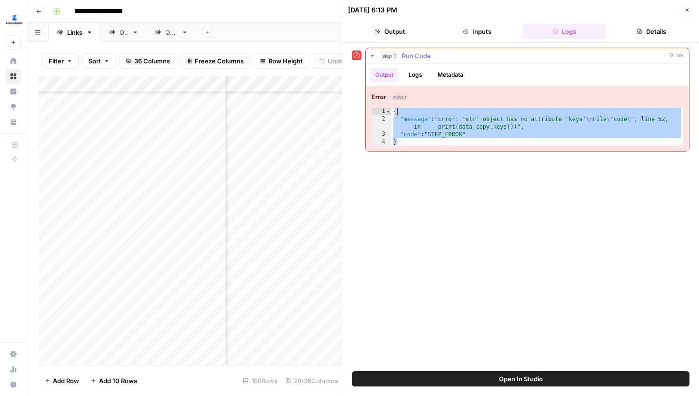 This screenshot has height=396, width=699. What do you see at coordinates (13, 107) in the screenshot?
I see `a: Opportunities` at bounding box center [13, 107].